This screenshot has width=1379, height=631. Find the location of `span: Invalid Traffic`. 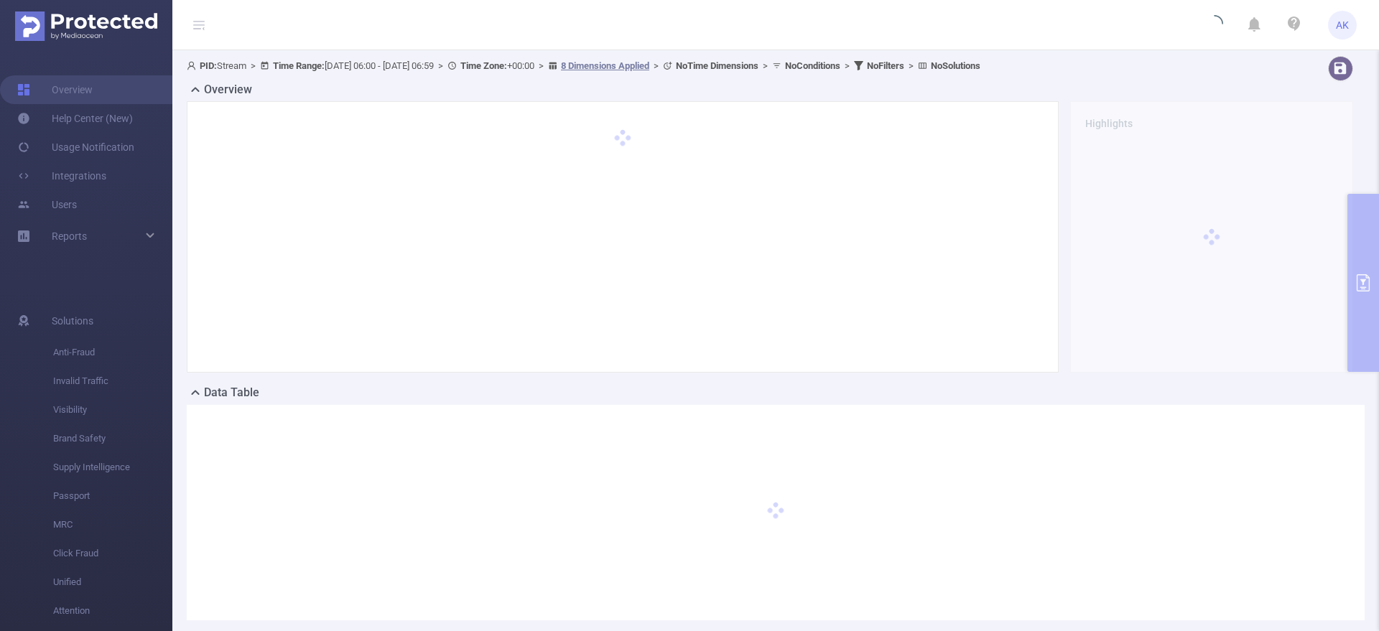

span: Invalid Traffic is located at coordinates (113, 381).